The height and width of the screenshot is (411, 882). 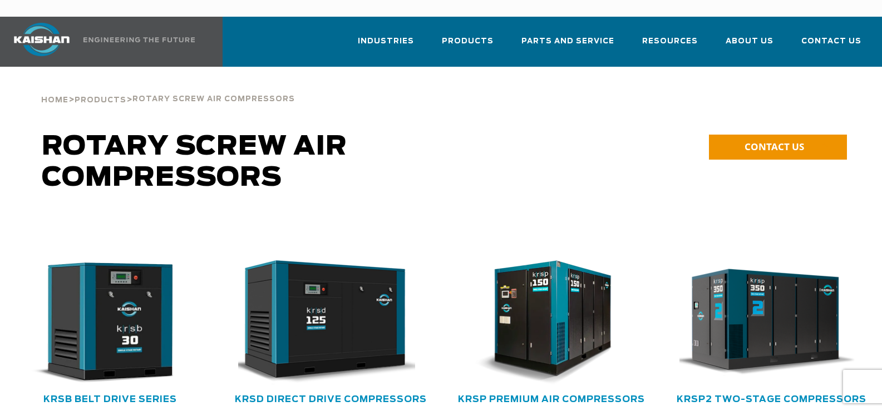 I want to click on span: Resources, so click(x=670, y=41).